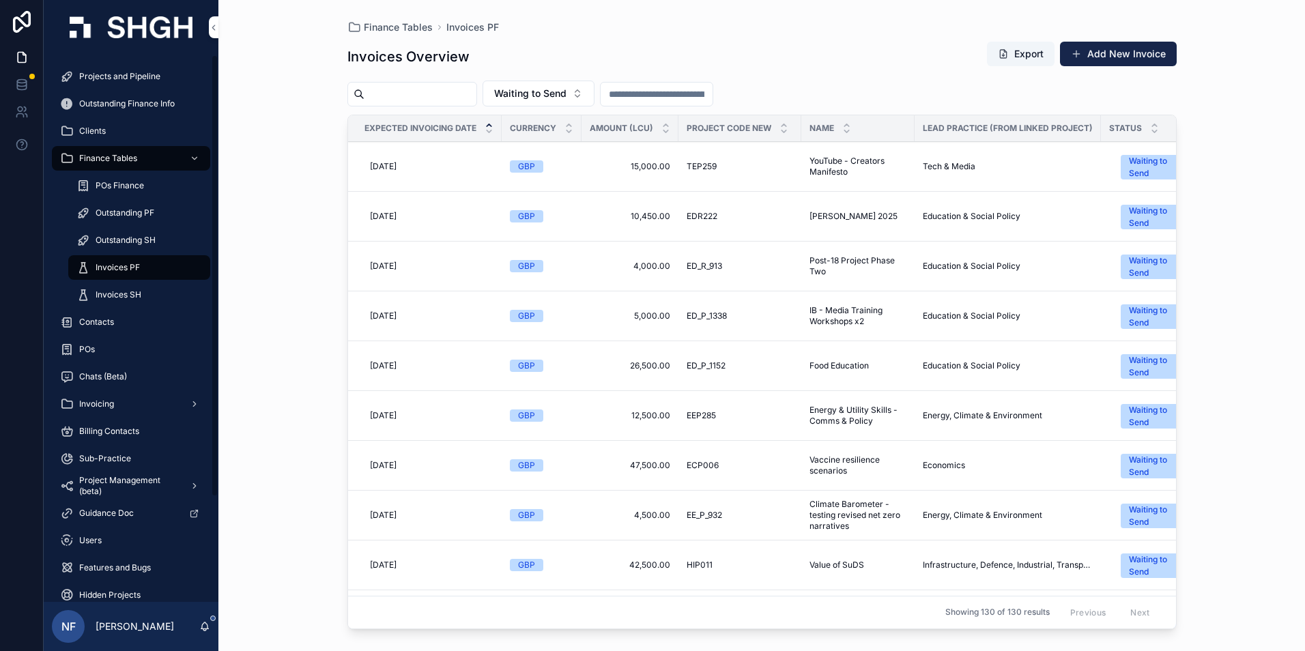 The height and width of the screenshot is (651, 1305). What do you see at coordinates (139, 295) in the screenshot?
I see `a: Invoices SH` at bounding box center [139, 295].